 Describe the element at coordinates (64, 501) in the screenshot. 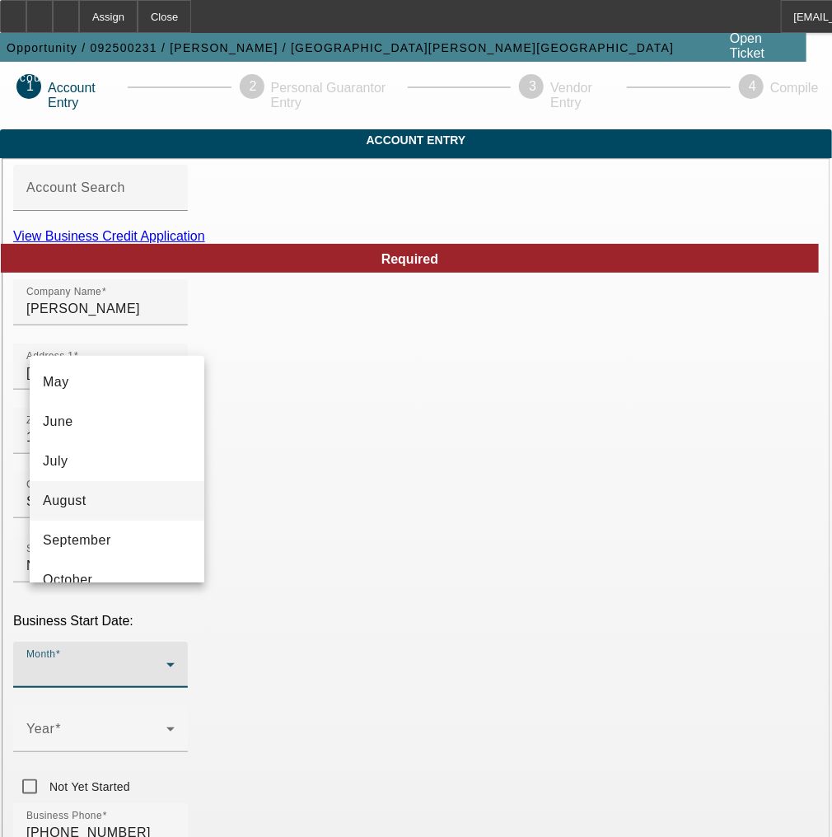

I see `span: August` at that location.